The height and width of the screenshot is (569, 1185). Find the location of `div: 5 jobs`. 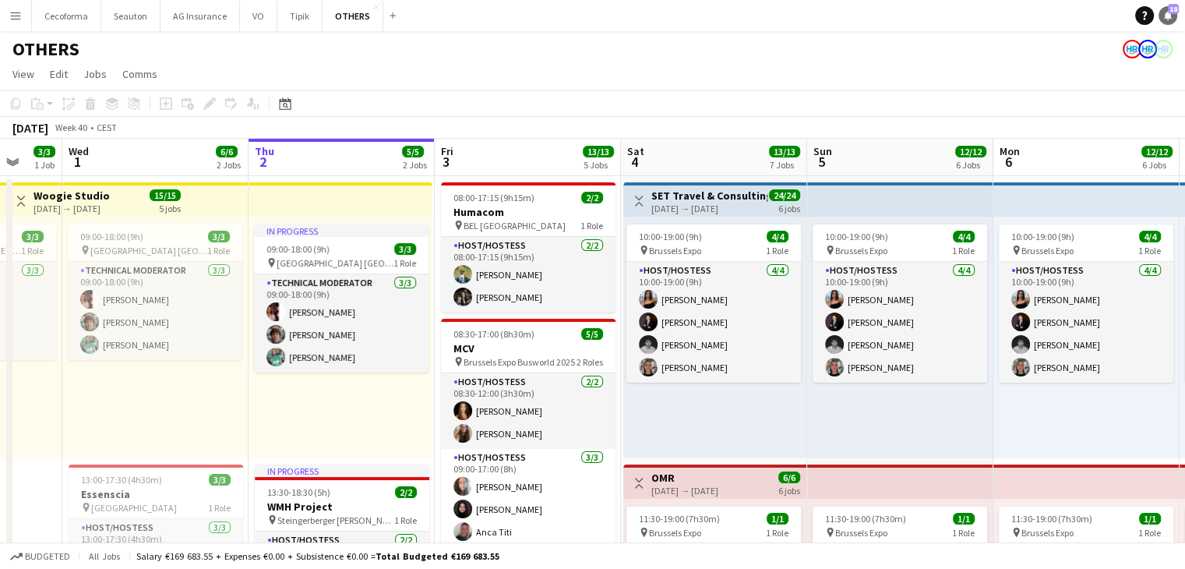

div: 5 jobs is located at coordinates (170, 207).